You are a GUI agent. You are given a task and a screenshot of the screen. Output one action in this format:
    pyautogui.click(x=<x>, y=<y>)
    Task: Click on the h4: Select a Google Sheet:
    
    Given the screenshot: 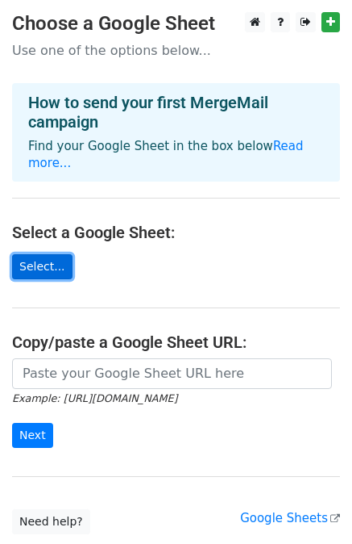 What is the action you would take?
    pyautogui.click(x=176, y=232)
    